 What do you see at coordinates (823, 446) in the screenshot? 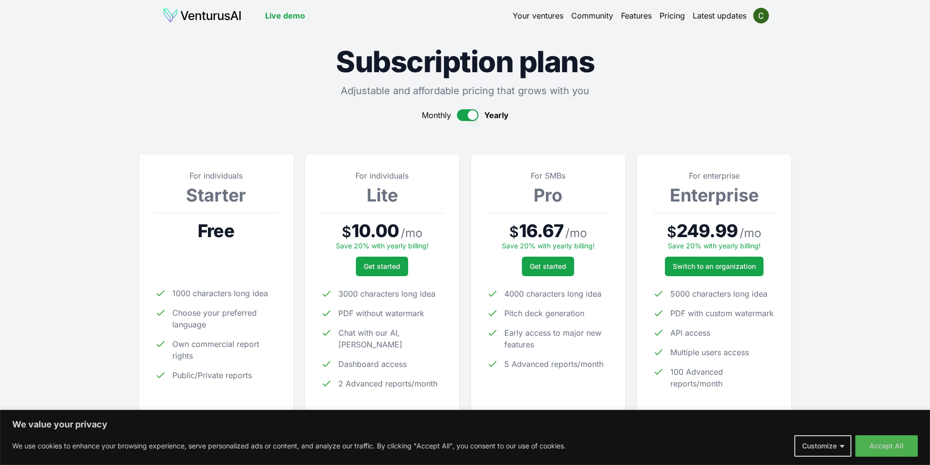
I see `button: Customize` at bounding box center [823, 446].